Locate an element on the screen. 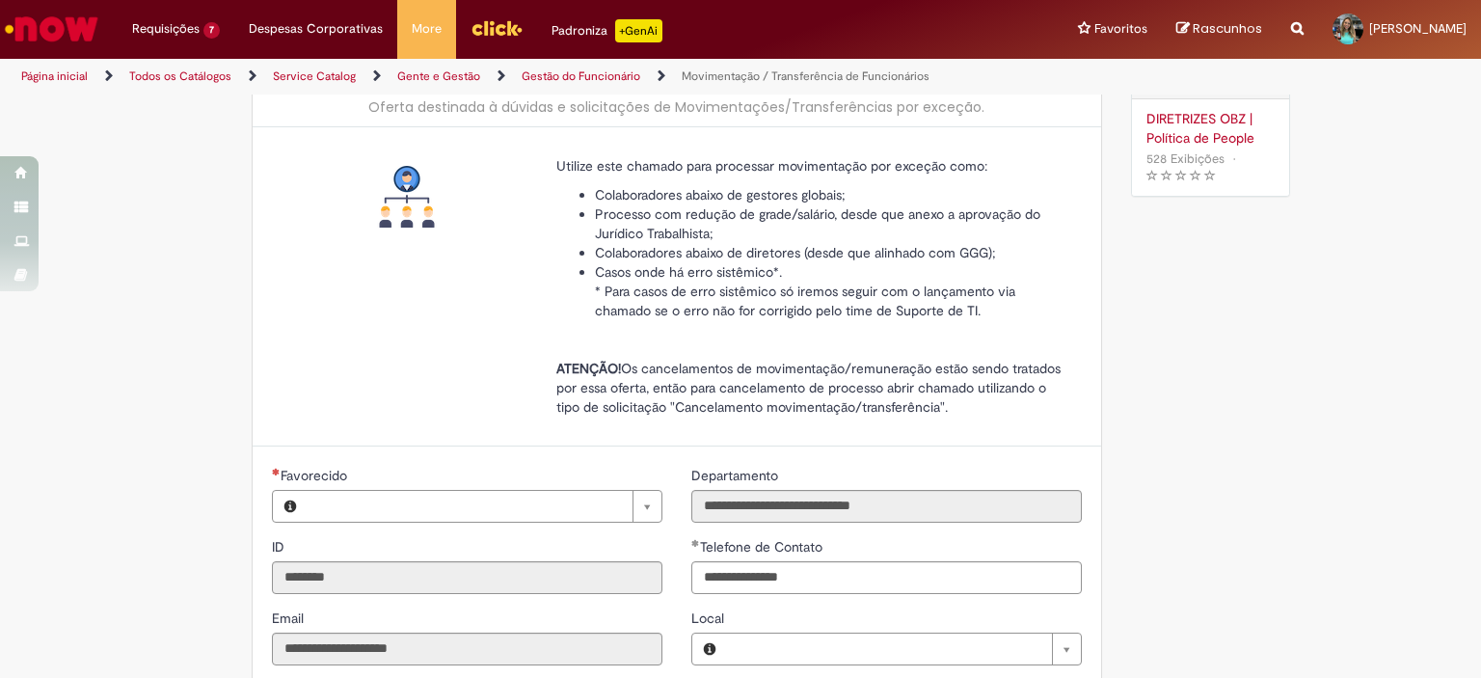  img: ServiceNow is located at coordinates (51, 29).